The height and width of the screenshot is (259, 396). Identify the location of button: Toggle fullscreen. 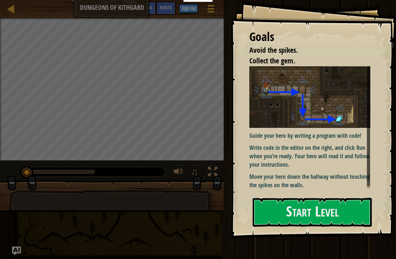
(213, 173).